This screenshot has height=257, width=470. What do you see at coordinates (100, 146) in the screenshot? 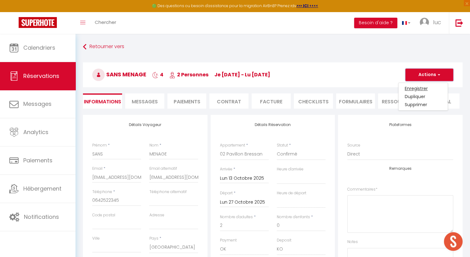
I see `label: Prénom` at bounding box center [100, 146].